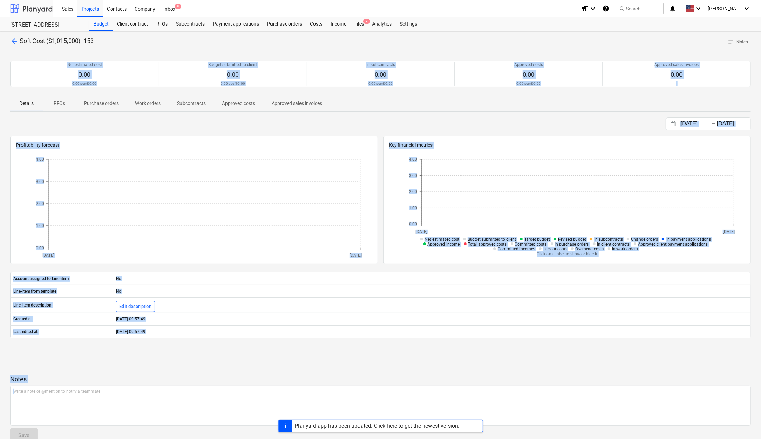 The width and height of the screenshot is (761, 439). What do you see at coordinates (733, 124) in the screenshot?
I see `input: End Date` at bounding box center [733, 124].